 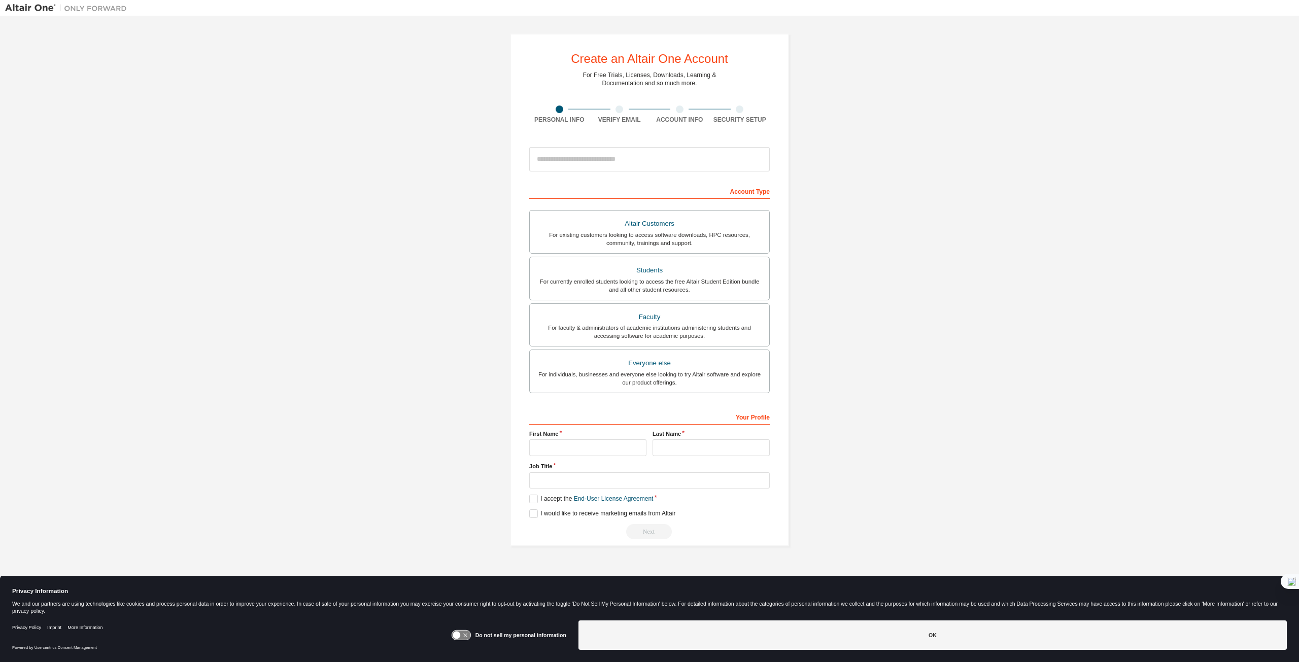 I want to click on div: For Free Trials, Licenses, Downloads, Learning & Documentation and so much more., so click(x=649, y=79).